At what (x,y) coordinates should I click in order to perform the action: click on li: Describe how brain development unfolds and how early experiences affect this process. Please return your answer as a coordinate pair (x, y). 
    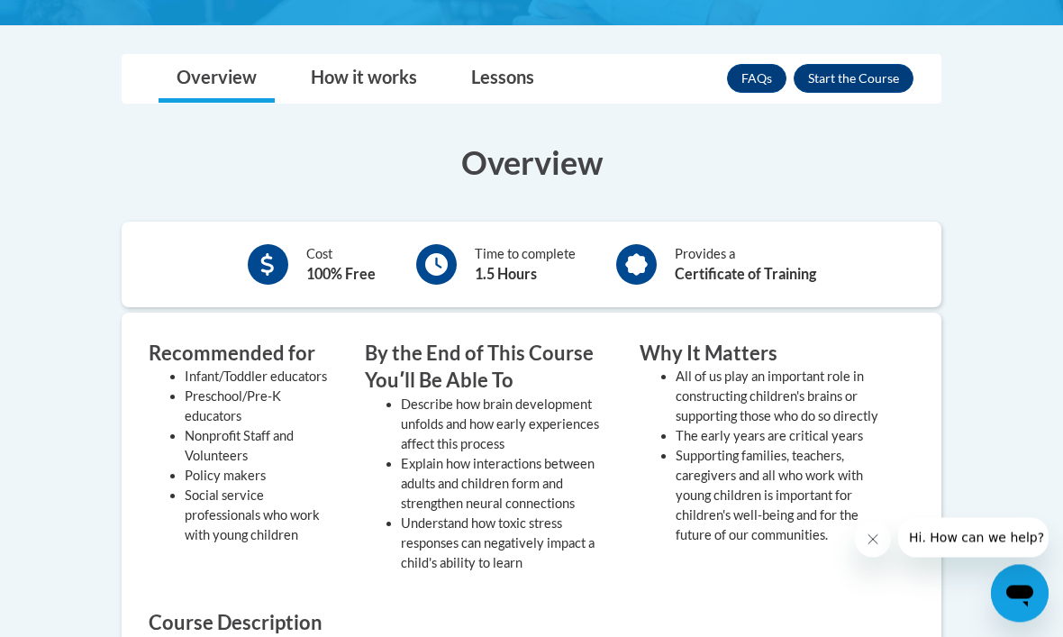
    Looking at the image, I should click on (506, 425).